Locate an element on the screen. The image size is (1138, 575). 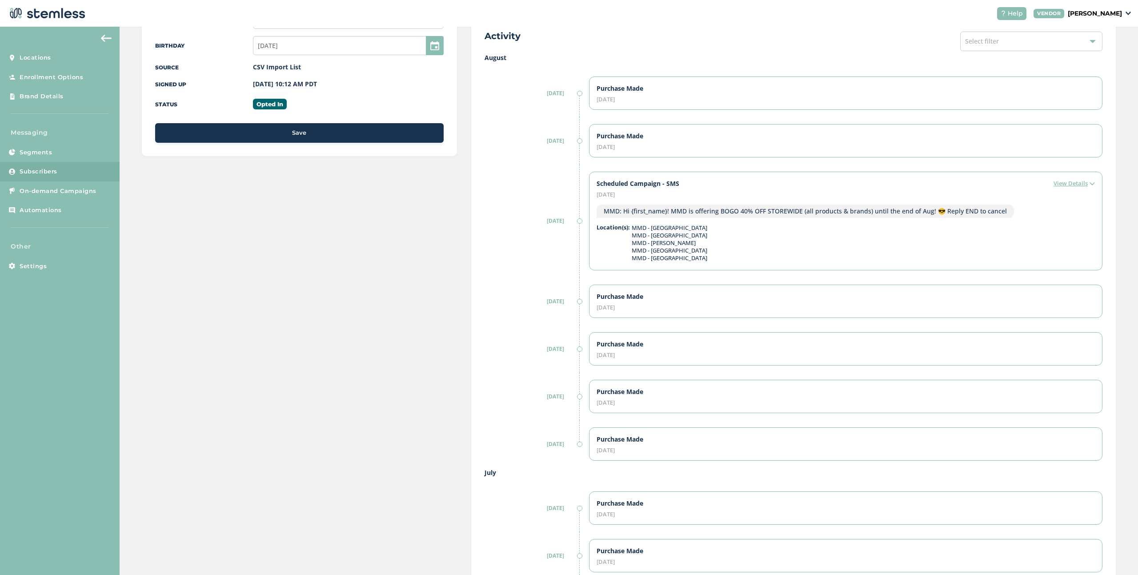
span: Automations is located at coordinates (40, 210).